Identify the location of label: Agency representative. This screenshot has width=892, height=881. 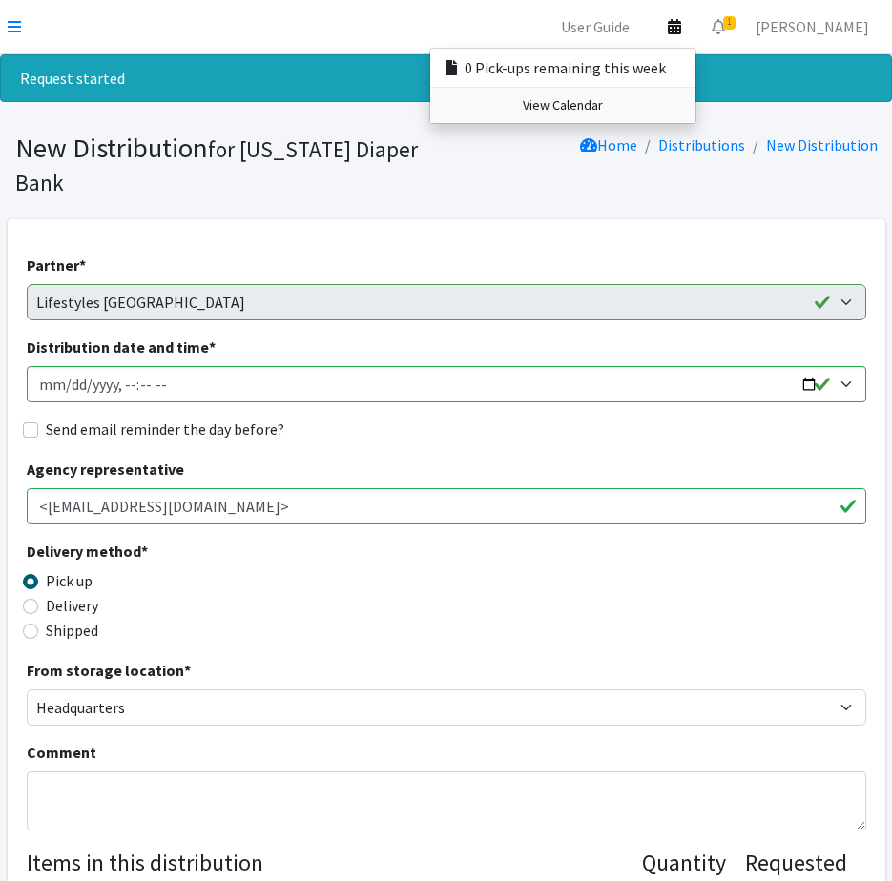
(105, 469).